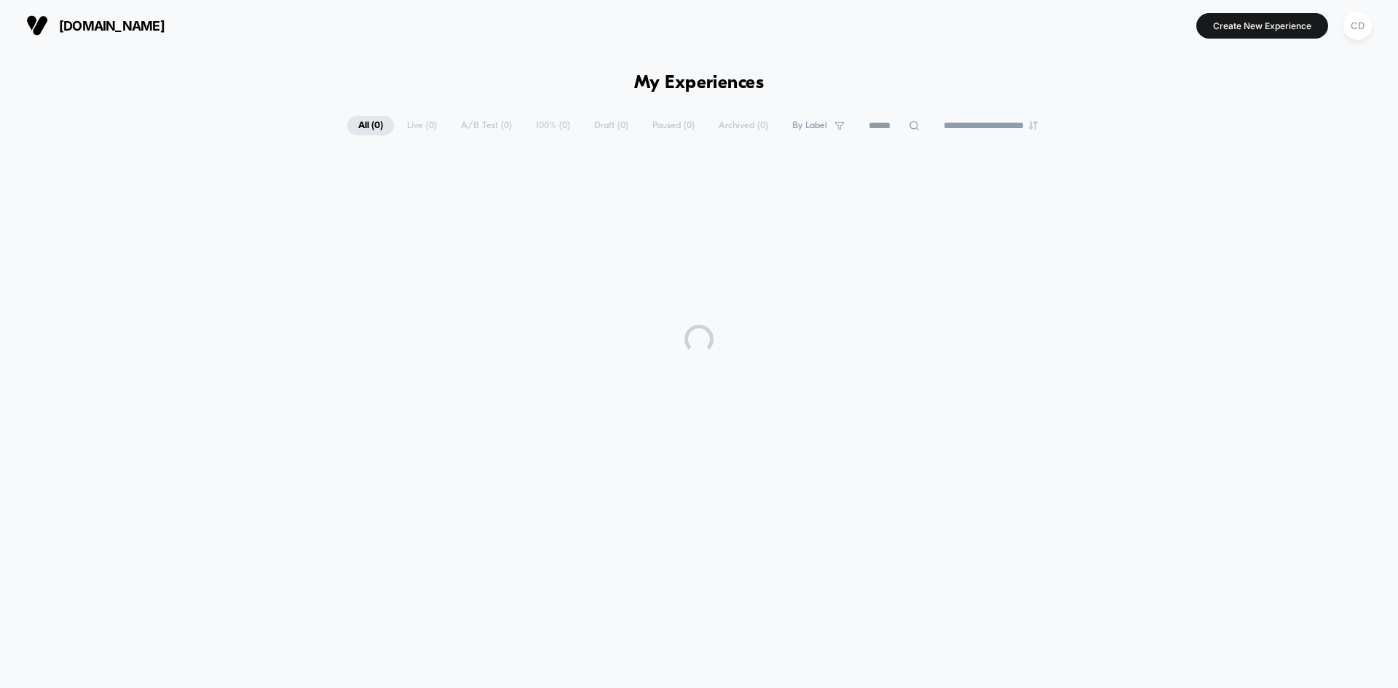 The image size is (1398, 688). What do you see at coordinates (1262, 25) in the screenshot?
I see `button: Create New Experience` at bounding box center [1262, 25].